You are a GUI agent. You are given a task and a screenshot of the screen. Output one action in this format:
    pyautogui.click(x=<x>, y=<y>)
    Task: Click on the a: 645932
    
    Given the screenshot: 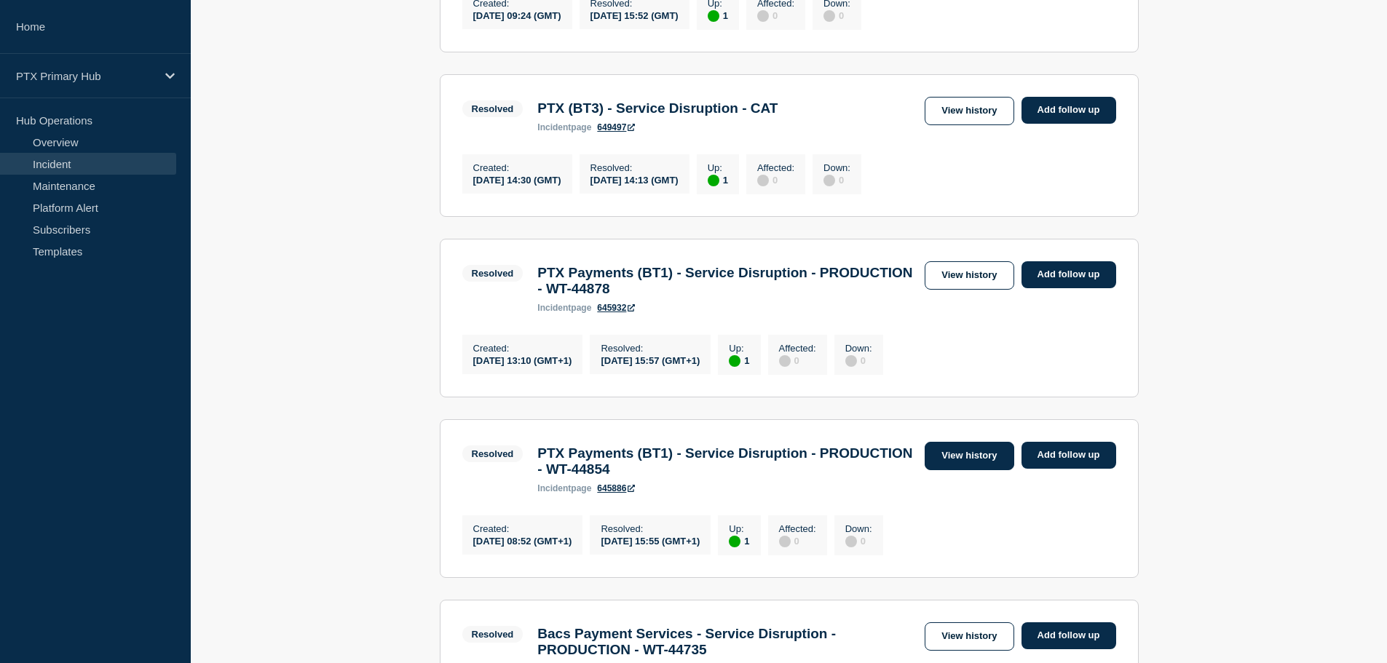 What is the action you would take?
    pyautogui.click(x=616, y=308)
    